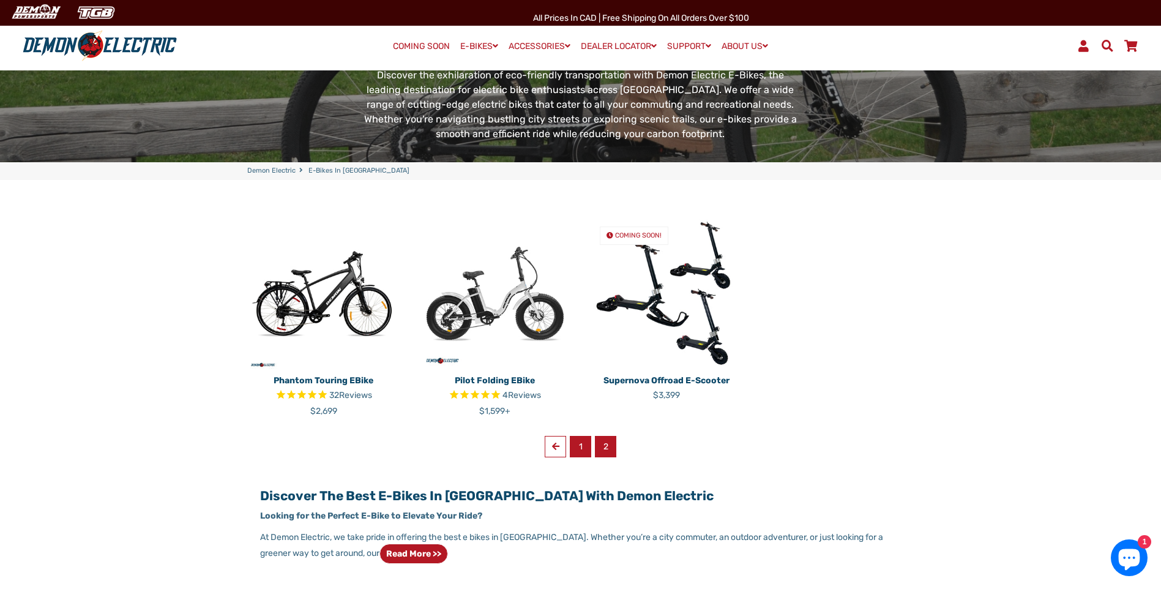 The height and width of the screenshot is (589, 1161). What do you see at coordinates (666, 293) in the screenshot?
I see `a: Supernova Offroad E-Scooter COMING SOON!` at bounding box center [666, 293].